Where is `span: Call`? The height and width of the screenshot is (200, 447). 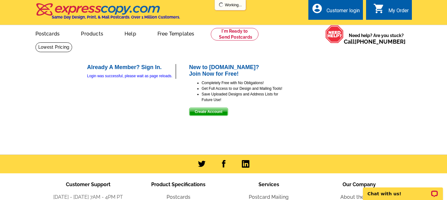
span: Call is located at coordinates (375, 41).